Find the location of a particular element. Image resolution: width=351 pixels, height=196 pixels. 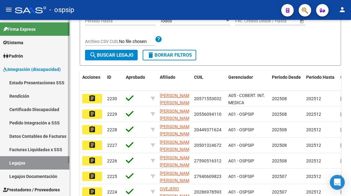

datatable-header-cell: Periodo Hasta is located at coordinates (321, 81).